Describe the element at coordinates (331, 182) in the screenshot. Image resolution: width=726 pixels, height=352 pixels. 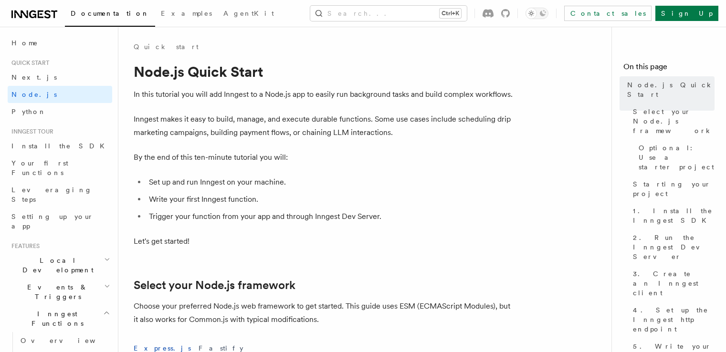
I see `li: Set up and run Inngest on your machine.` at that location.